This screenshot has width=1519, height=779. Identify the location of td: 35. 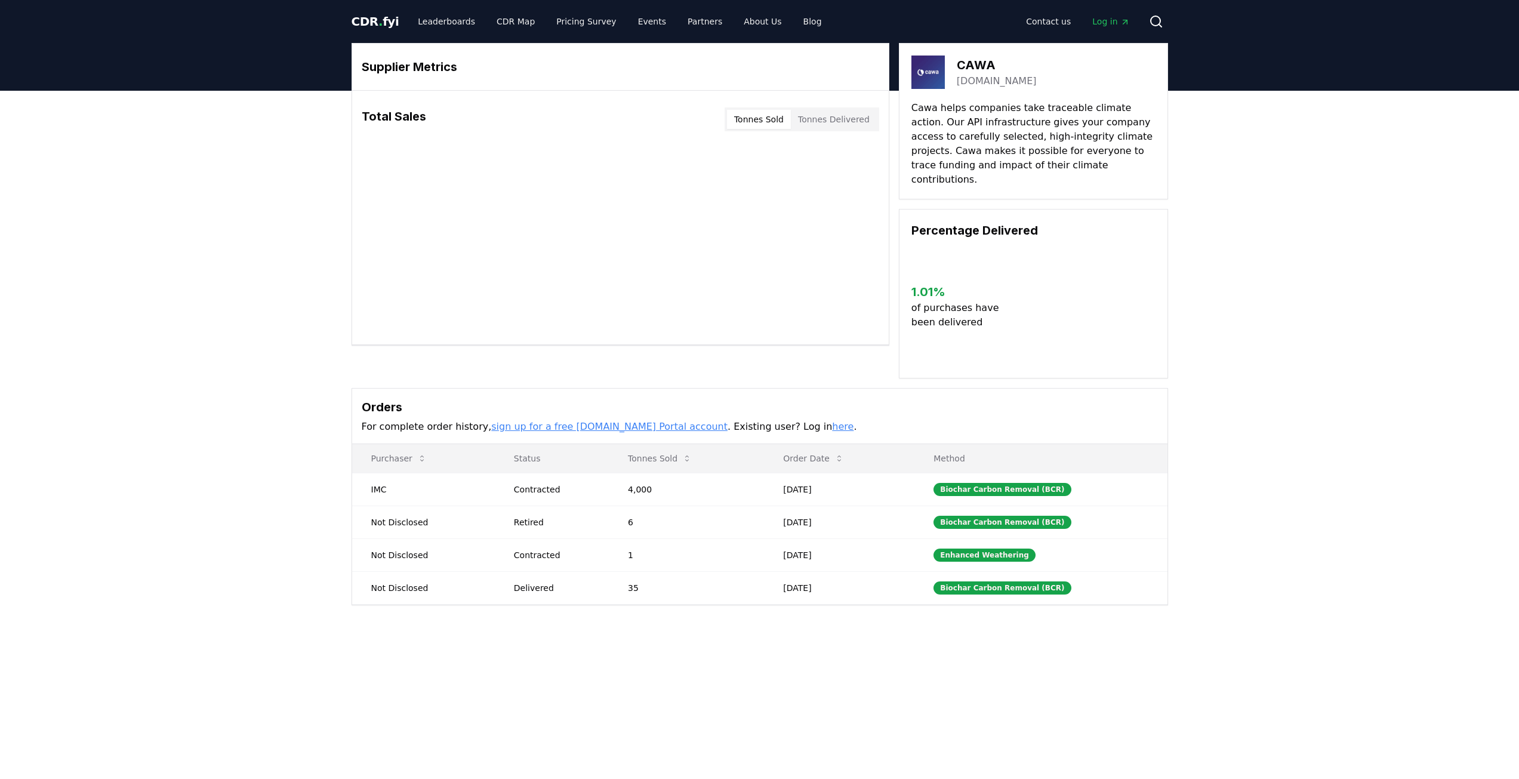
(686, 587).